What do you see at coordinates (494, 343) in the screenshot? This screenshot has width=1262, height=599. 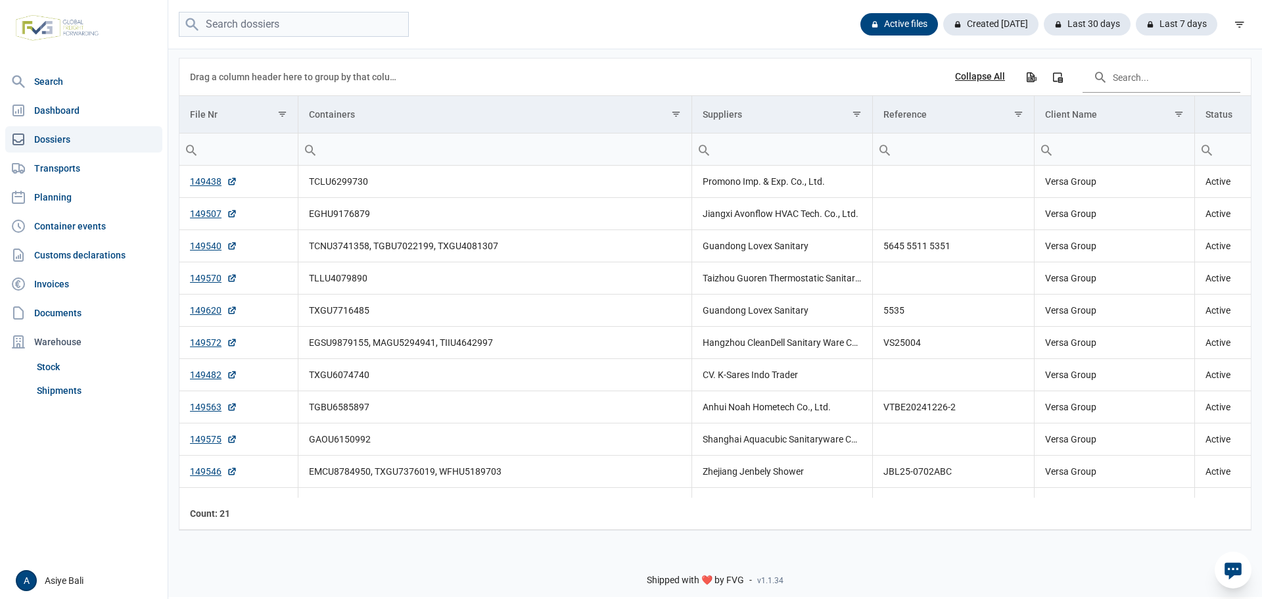 I see `td: EGSU9879155, MAGU5294941, TIIU4642997` at bounding box center [494, 343].